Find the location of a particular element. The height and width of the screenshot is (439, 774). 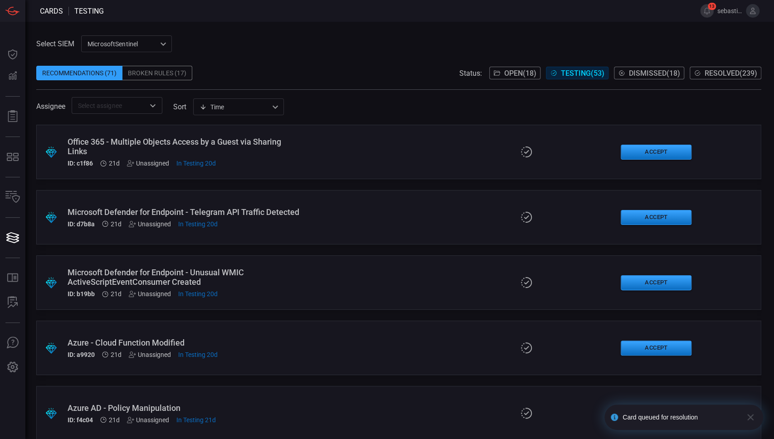

span: Open ( 18 ) is located at coordinates (520, 73).